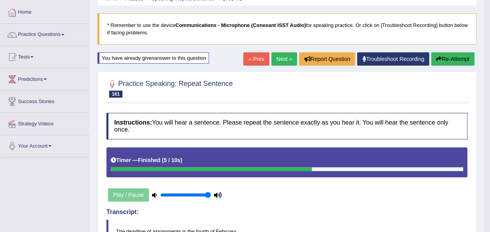 This screenshot has width=490, height=232. What do you see at coordinates (146, 160) in the screenshot?
I see `h5: Timer —` at bounding box center [146, 160].